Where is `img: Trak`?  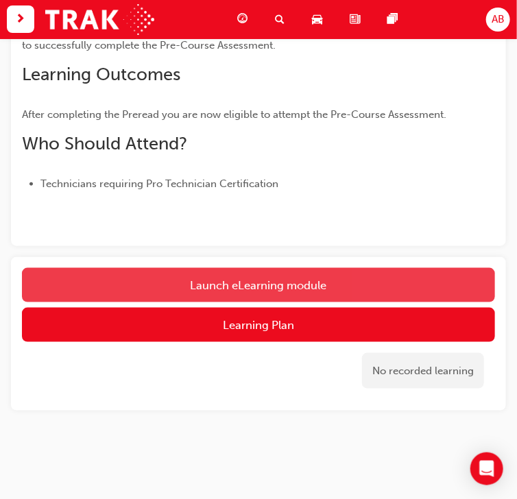 img: Trak is located at coordinates (99, 19).